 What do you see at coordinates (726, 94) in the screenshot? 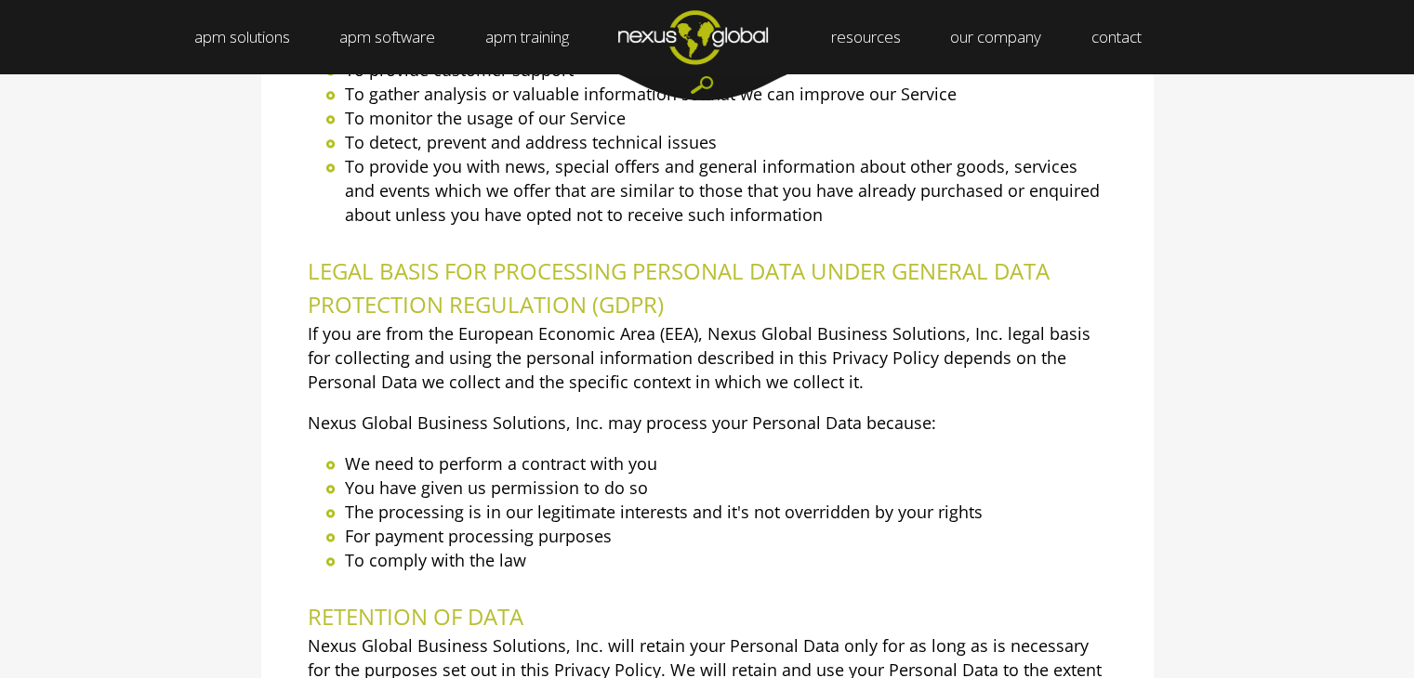
I see `li: To gather analysis or valuable information so that we can improve our Service` at bounding box center [726, 94].